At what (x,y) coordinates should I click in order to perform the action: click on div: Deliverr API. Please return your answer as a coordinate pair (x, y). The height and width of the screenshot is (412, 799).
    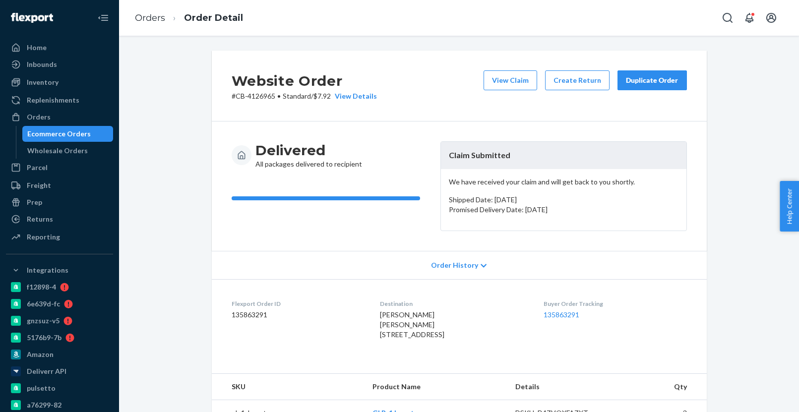
    Looking at the image, I should click on (47, 371).